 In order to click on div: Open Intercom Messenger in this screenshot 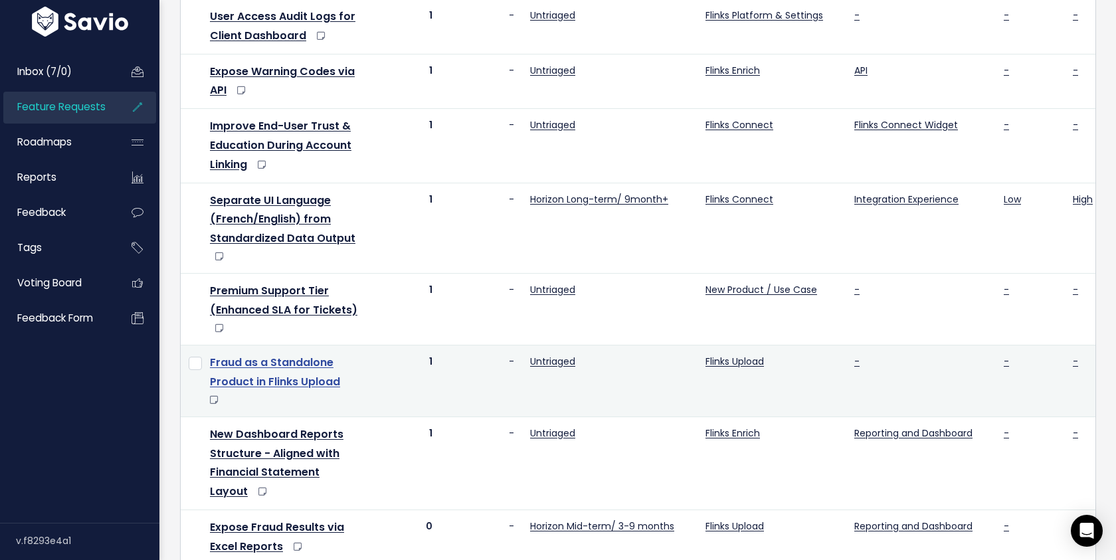, I will do `click(1086, 531)`.